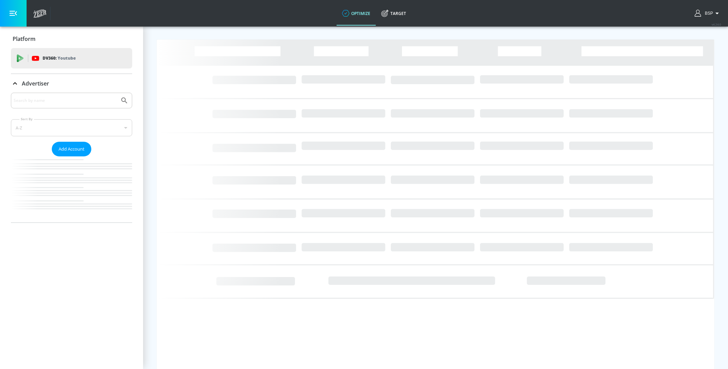 The image size is (728, 369). Describe the element at coordinates (59, 58) in the screenshot. I see `p: DV360:` at that location.